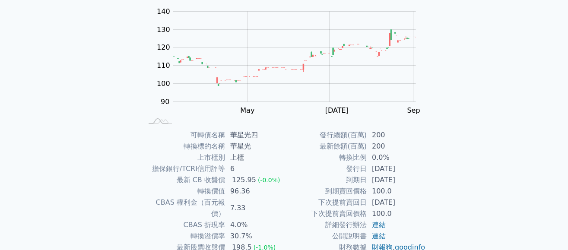 This screenshot has height=250, width=568. I want to click on td: 4.0%, so click(254, 225).